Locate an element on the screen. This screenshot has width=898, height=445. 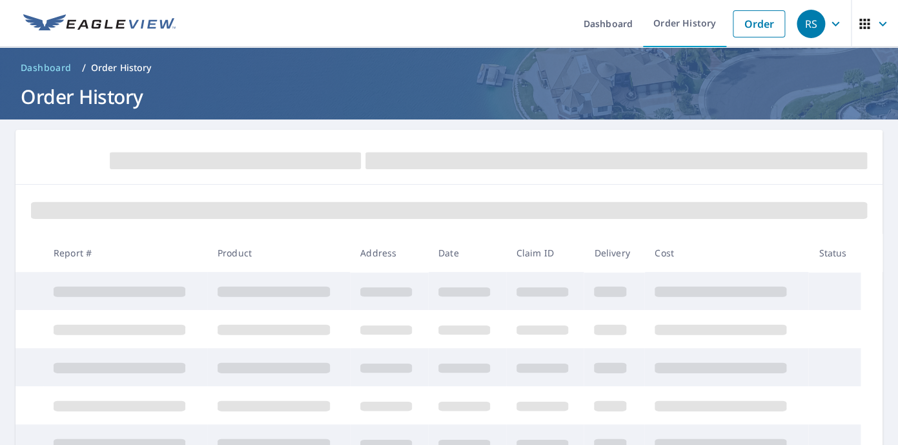
p: Order History is located at coordinates (121, 68).